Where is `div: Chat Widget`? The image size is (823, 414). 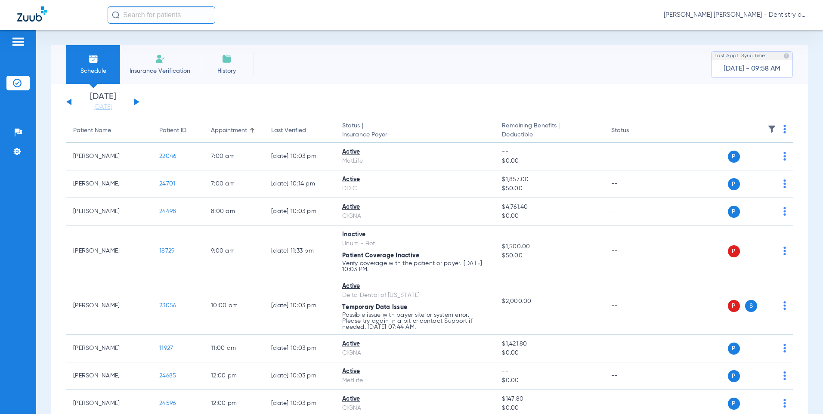
div: Chat Widget is located at coordinates (802, 394).